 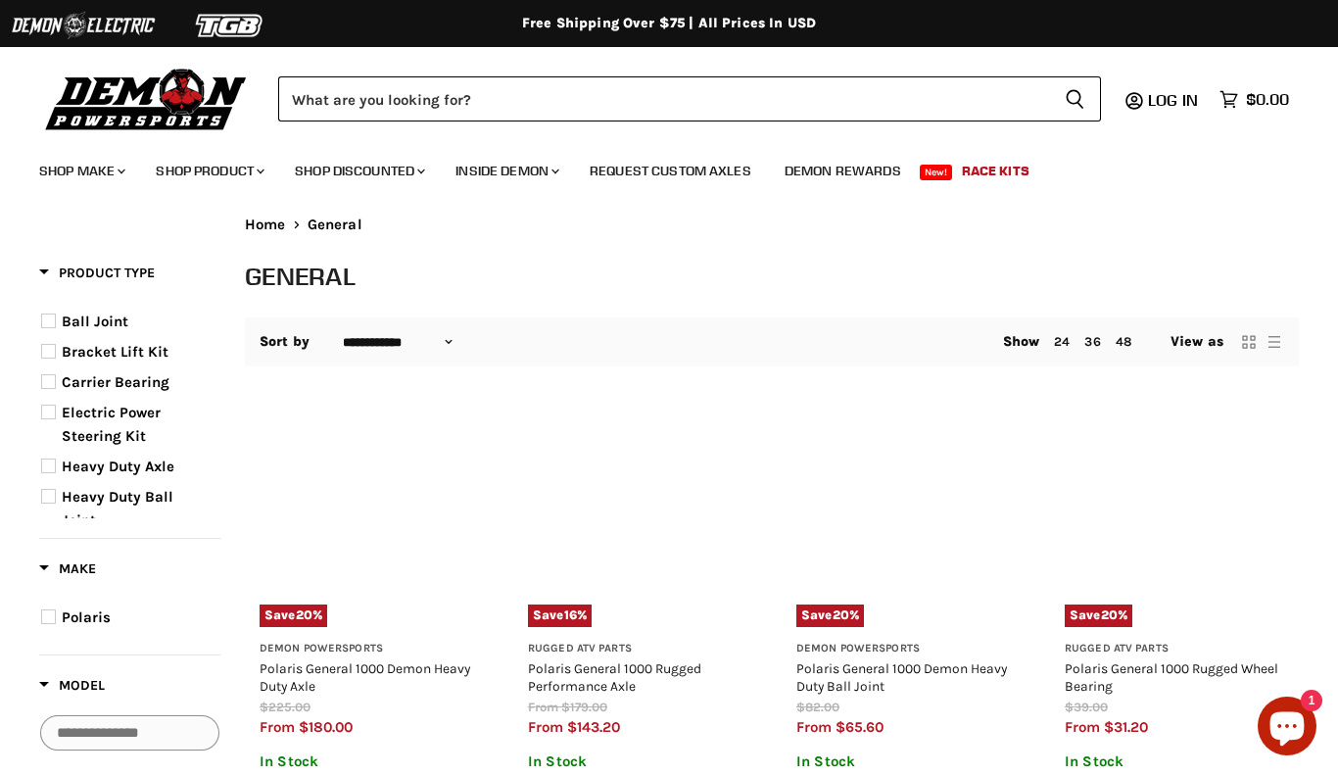 I want to click on a: Inside Demon, so click(x=505, y=170).